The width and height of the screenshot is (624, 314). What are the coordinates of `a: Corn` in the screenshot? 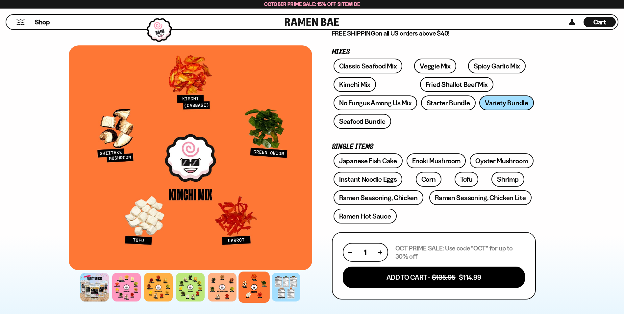 It's located at (429, 179).